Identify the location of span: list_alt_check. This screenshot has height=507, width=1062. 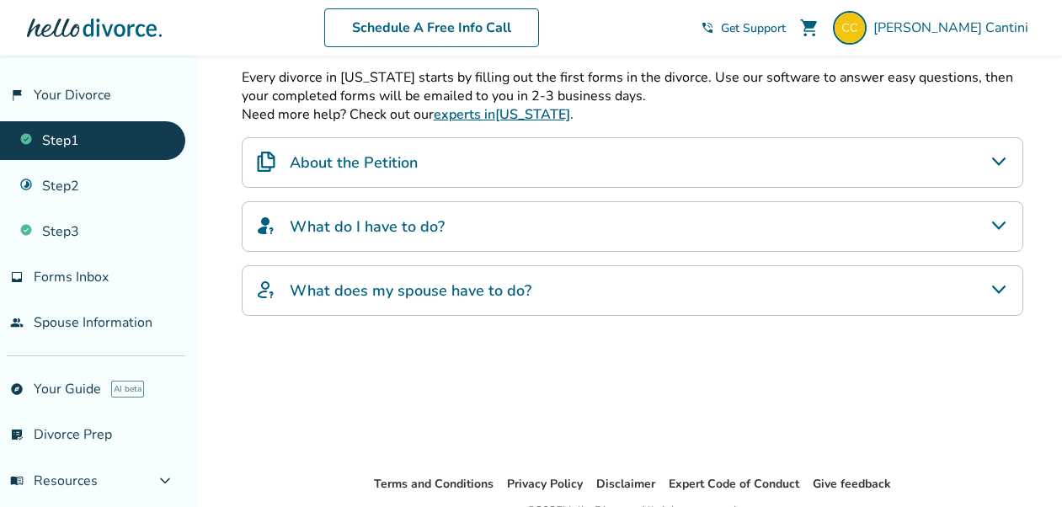
(17, 435).